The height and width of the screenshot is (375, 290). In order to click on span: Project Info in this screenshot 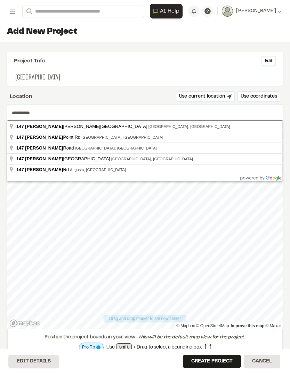, I will do `click(30, 61)`.